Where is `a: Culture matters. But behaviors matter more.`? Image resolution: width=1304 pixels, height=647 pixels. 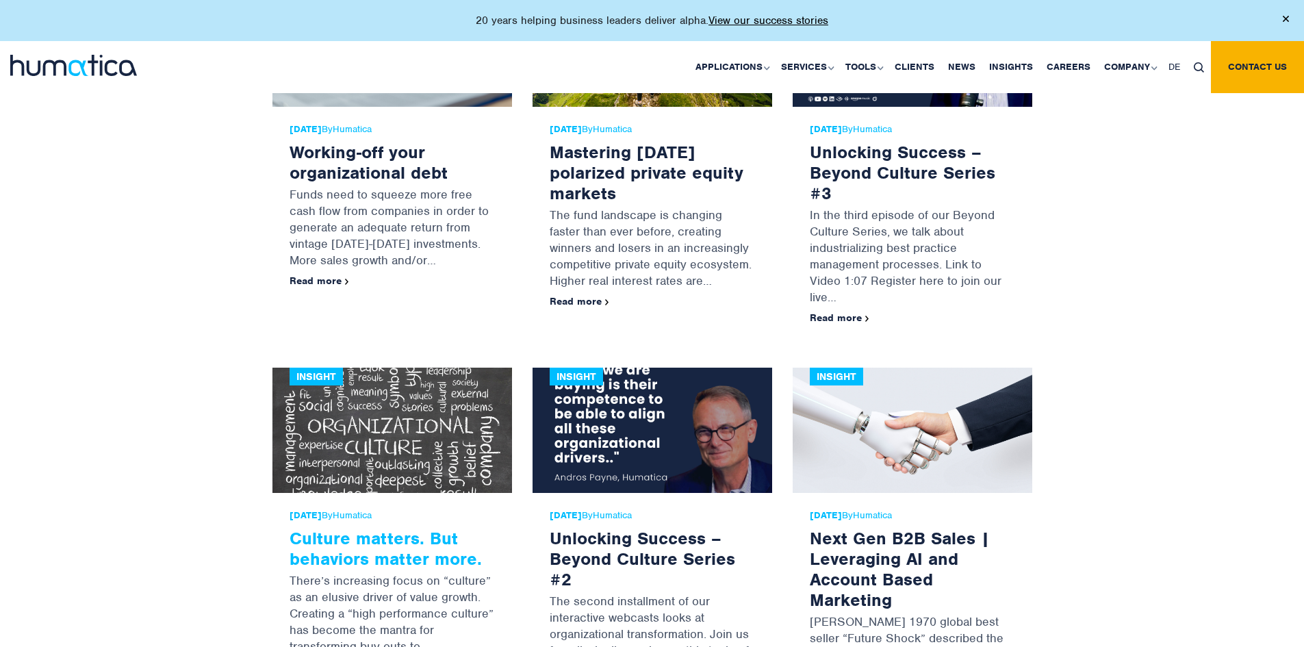 a: Culture matters. But behaviors matter more. is located at coordinates (385, 548).